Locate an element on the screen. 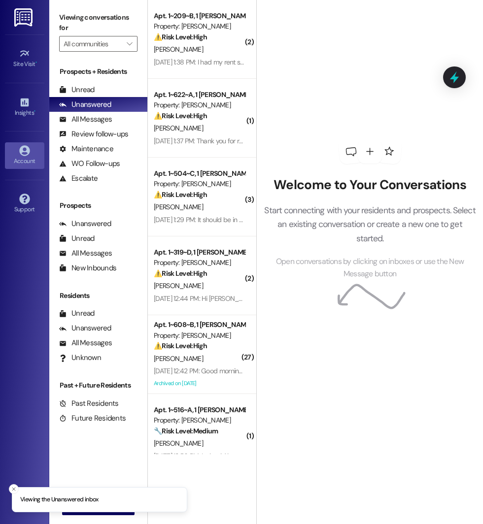  div: Residents is located at coordinates (98, 296).